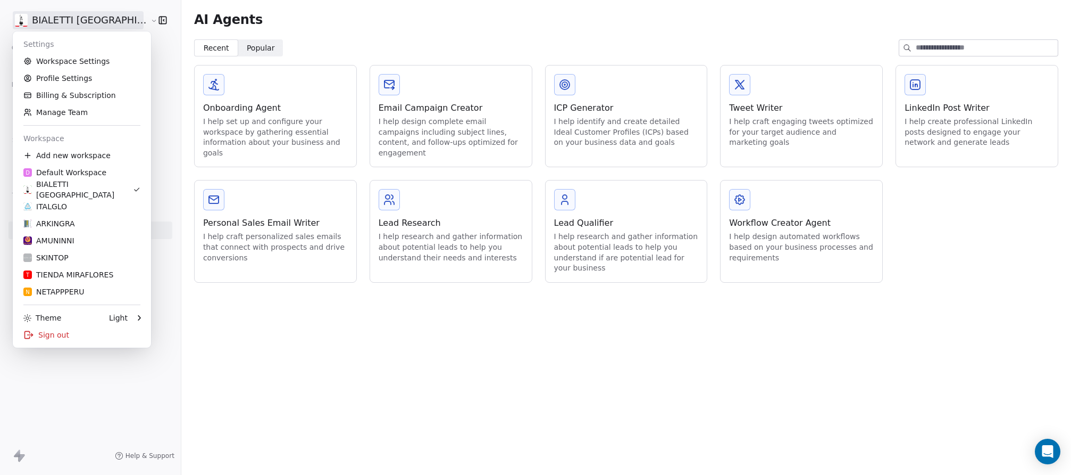 This screenshot has height=475, width=1071. Describe the element at coordinates (82, 44) in the screenshot. I see `div: Settings` at that location.